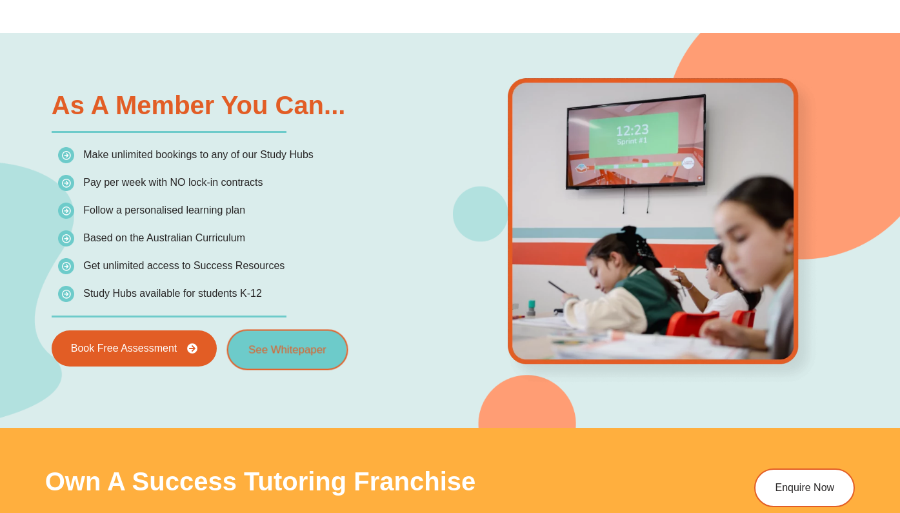 The width and height of the screenshot is (900, 513). I want to click on span: Get unlimited access to Success Resources, so click(184, 265).